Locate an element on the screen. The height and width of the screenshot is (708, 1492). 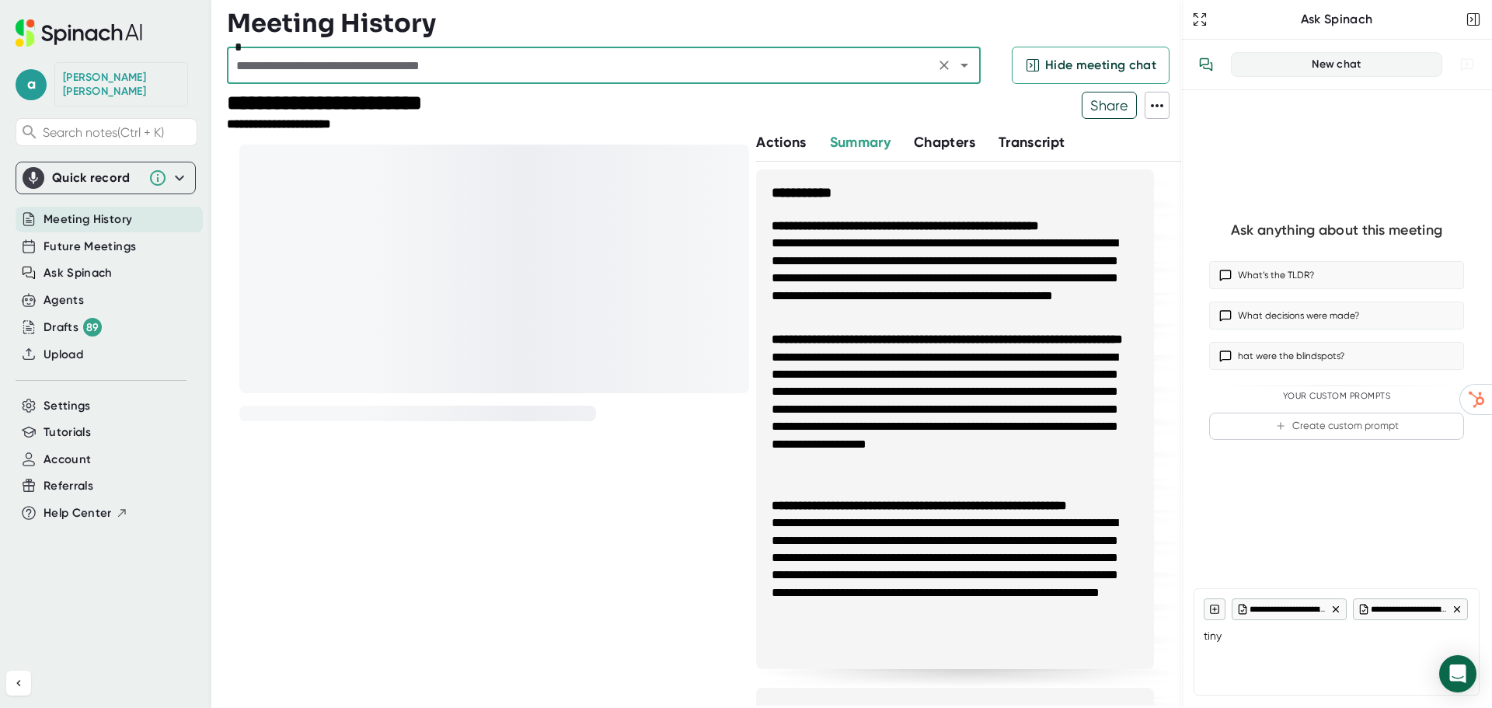
button: Meeting History is located at coordinates (88, 219).